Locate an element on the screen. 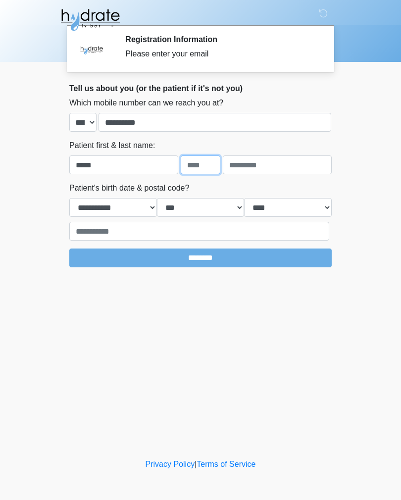 The height and width of the screenshot is (500, 401). div: Please enter your email is located at coordinates (221, 54).